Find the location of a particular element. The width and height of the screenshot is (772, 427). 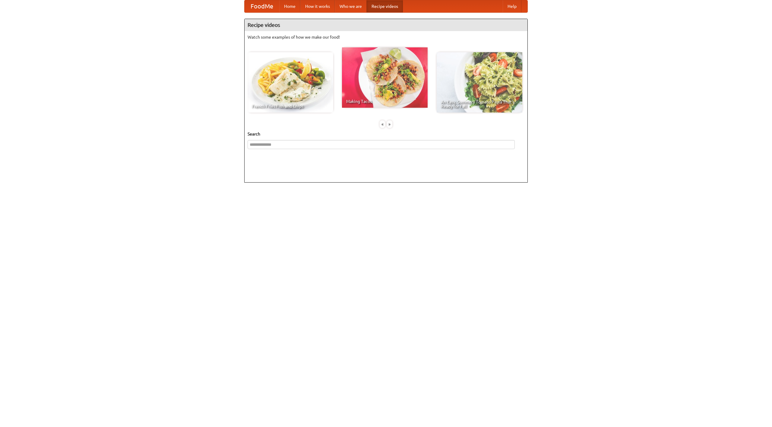

h5: Search is located at coordinates (386, 134).